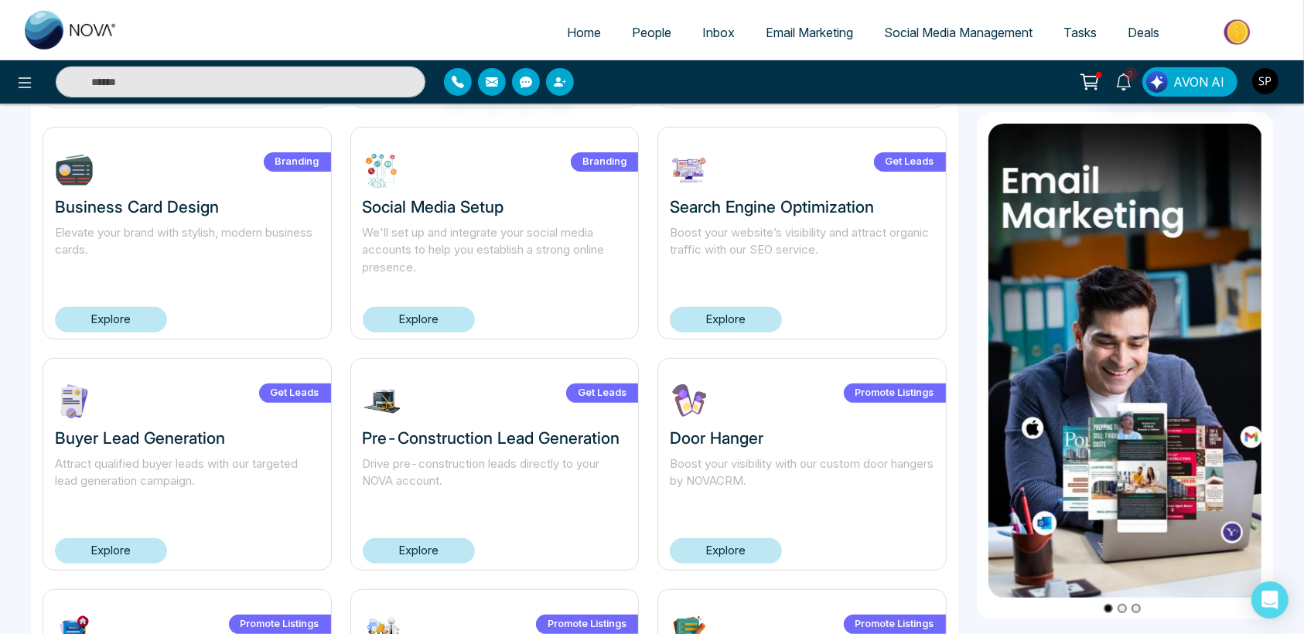 The height and width of the screenshot is (634, 1304). What do you see at coordinates (187, 206) in the screenshot?
I see `h3: Business Card Design` at bounding box center [187, 206].